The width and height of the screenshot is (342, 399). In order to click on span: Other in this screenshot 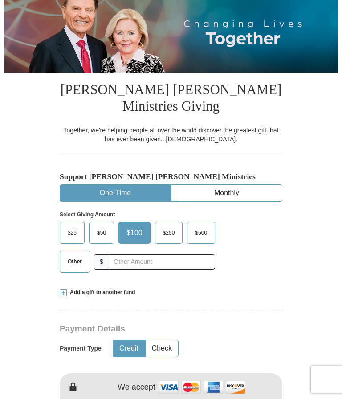, I will do `click(75, 262)`.